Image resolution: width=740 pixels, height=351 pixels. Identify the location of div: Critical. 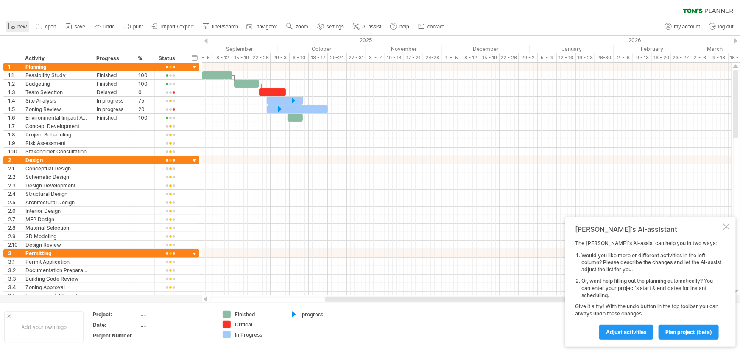
(258, 325).